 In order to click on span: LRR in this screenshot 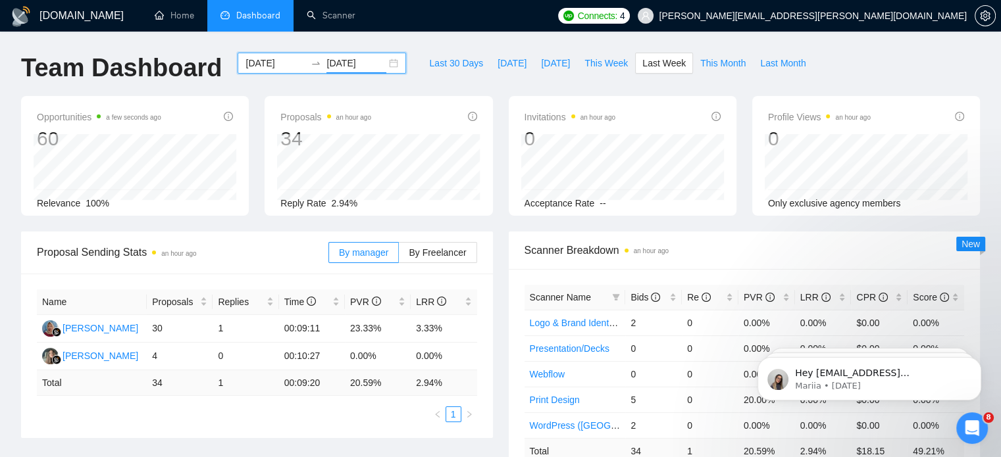, I will do `click(815, 297)`.